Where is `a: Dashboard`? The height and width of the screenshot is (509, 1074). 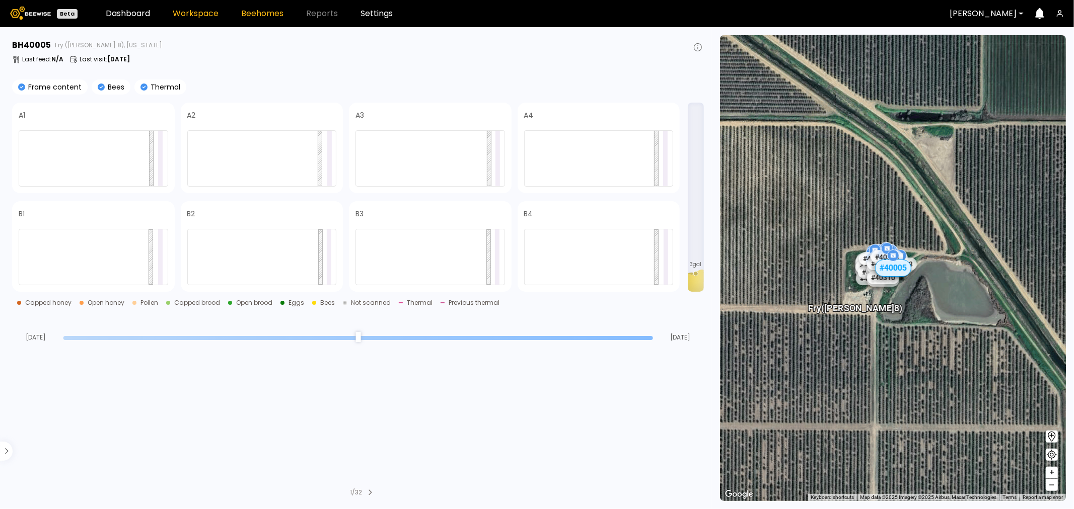 a: Dashboard is located at coordinates (128, 14).